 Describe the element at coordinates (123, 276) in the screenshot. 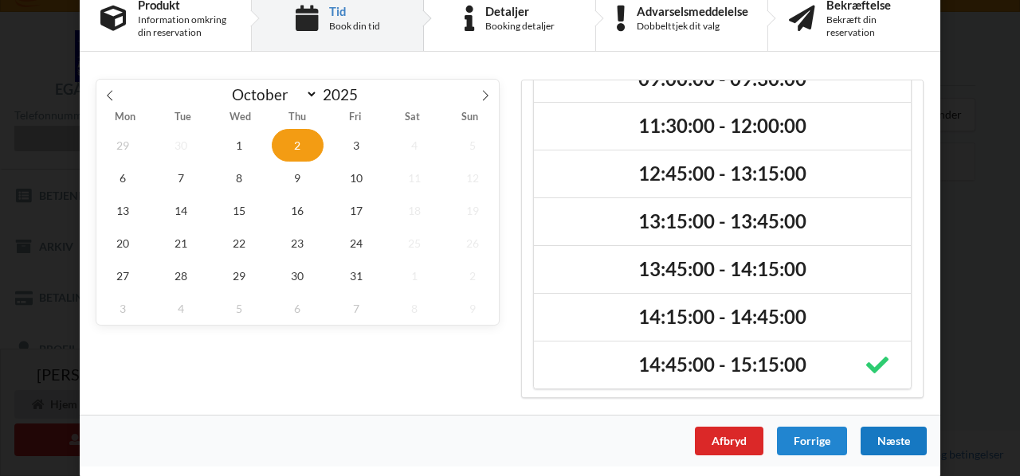

I see `span: October 27, 2025` at that location.